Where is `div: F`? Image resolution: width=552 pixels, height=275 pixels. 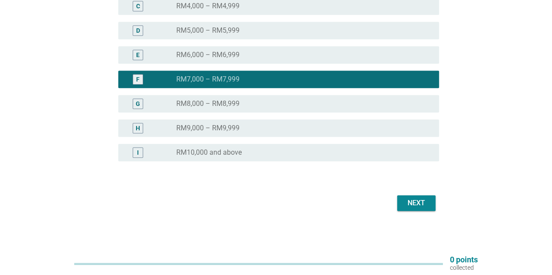 div: F is located at coordinates (138, 79).